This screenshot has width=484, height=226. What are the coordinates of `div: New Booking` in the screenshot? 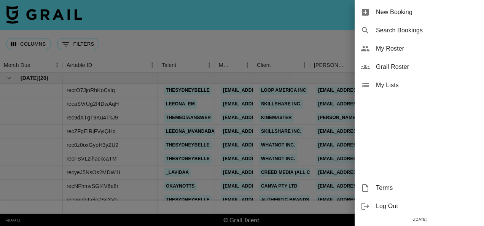 It's located at (419, 12).